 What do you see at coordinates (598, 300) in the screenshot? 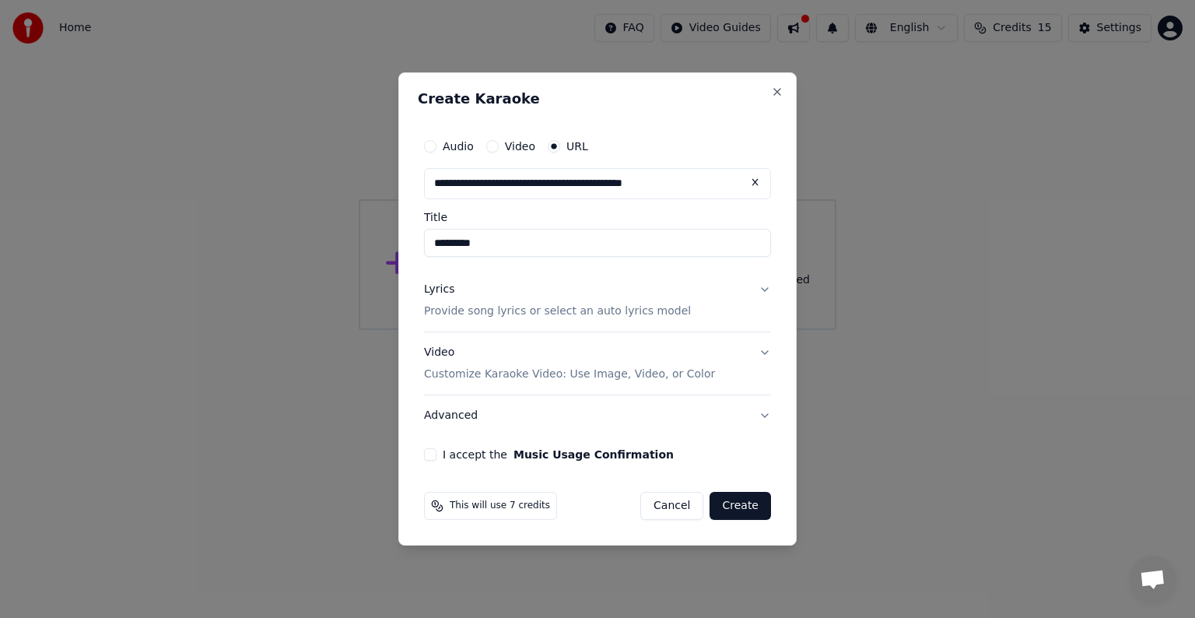
I see `button: LyricsProvide song lyrics or select an auto lyrics model` at bounding box center [598, 300].